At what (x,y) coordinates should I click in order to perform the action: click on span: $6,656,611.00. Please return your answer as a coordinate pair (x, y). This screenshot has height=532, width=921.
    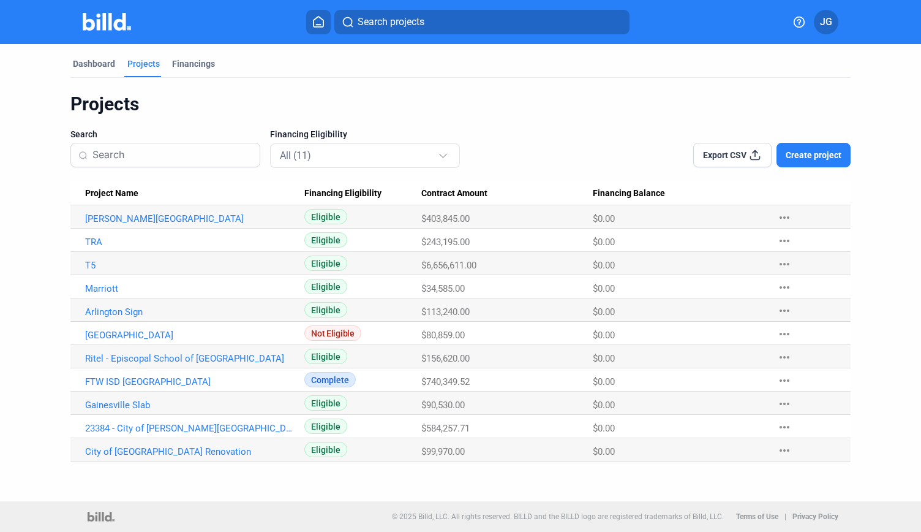
    Looking at the image, I should click on (449, 265).